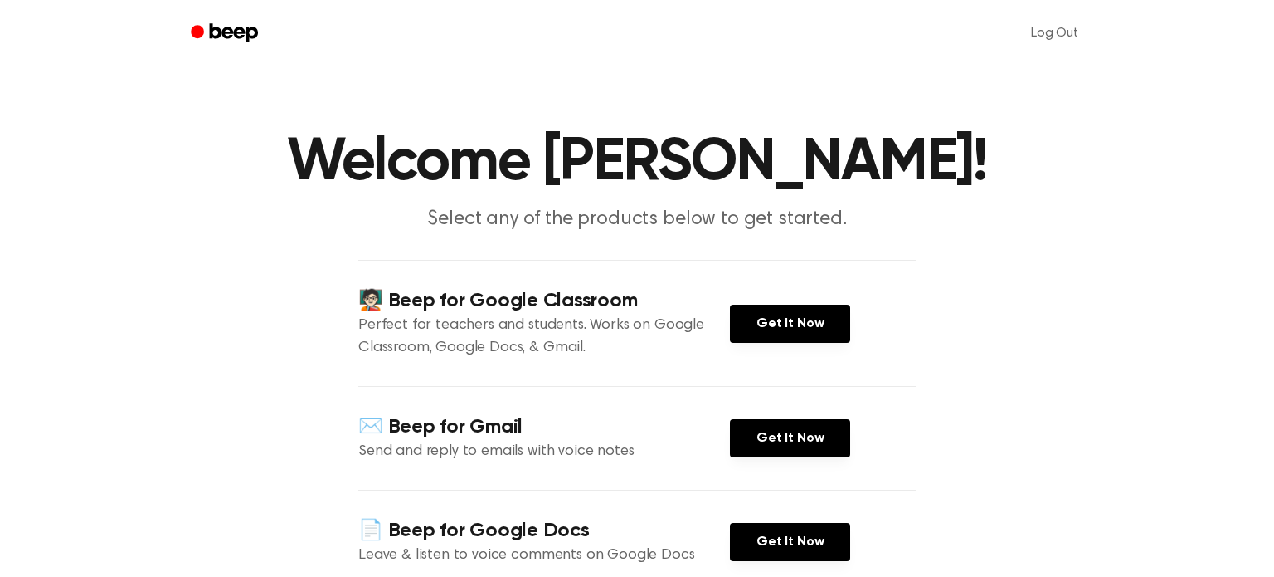  What do you see at coordinates (1054, 33) in the screenshot?
I see `a: Log Out` at bounding box center [1054, 33].